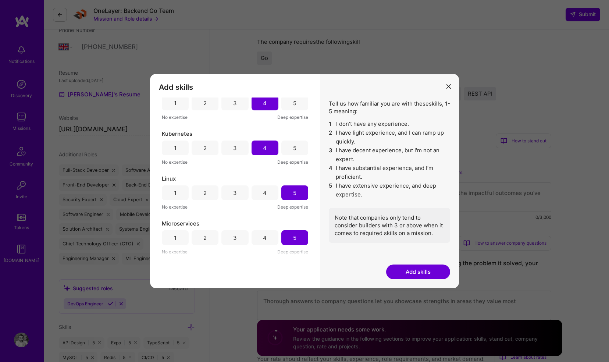 The image size is (609, 362). What do you see at coordinates (331, 137) in the screenshot?
I see `span: 2` at bounding box center [331, 137].